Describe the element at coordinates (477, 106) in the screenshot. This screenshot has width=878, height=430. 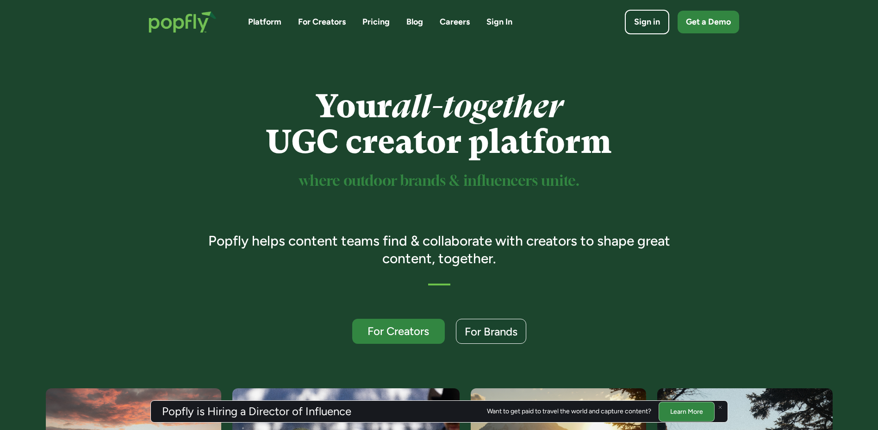
I see `em: all-together` at that location.